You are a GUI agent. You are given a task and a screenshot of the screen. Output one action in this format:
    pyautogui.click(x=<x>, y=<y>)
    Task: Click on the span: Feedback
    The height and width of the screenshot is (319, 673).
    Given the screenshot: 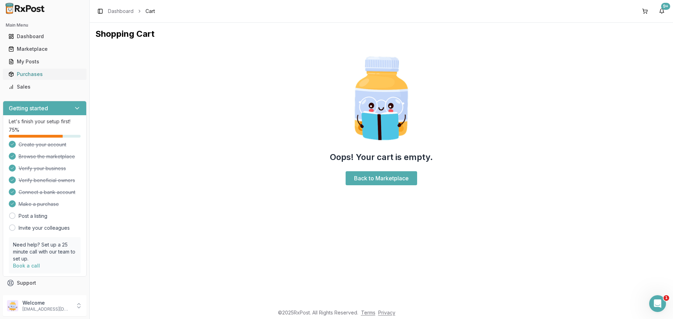 What is the action you would take?
    pyautogui.click(x=29, y=296)
    